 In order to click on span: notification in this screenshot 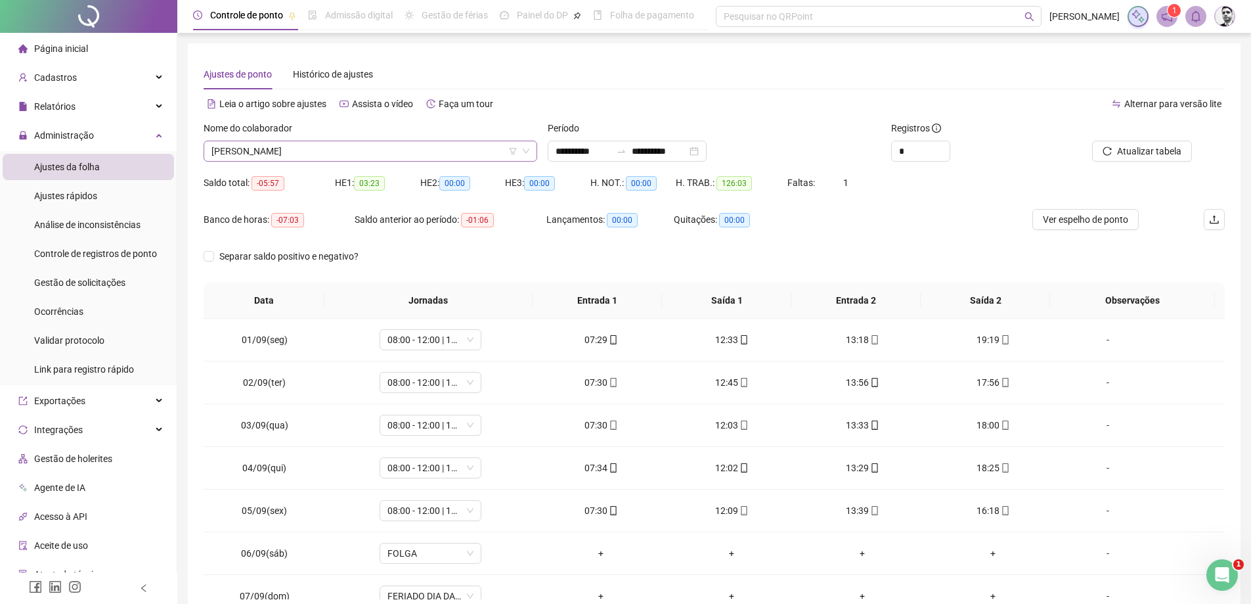, I will do `click(1167, 16)`.